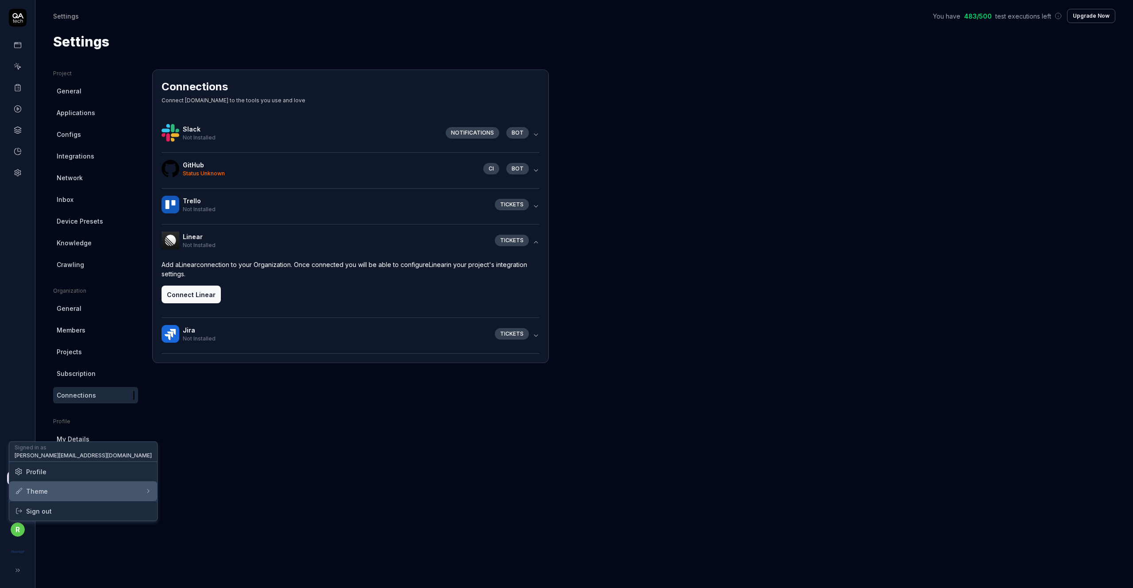 This screenshot has height=588, width=1133. What do you see at coordinates (83, 447) in the screenshot?
I see `div: Signed in as` at bounding box center [83, 447].